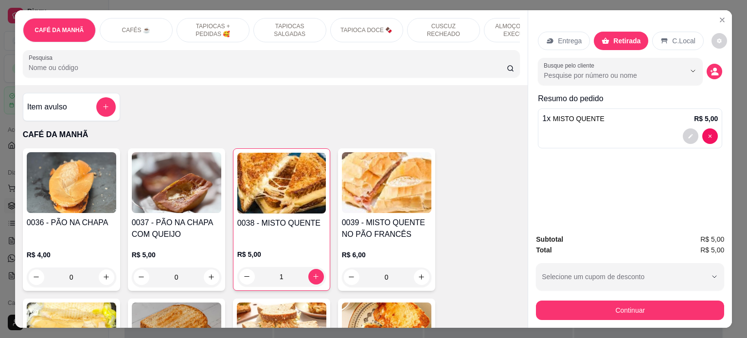  I want to click on p: CUSCUZ RECHEADO, so click(443, 30).